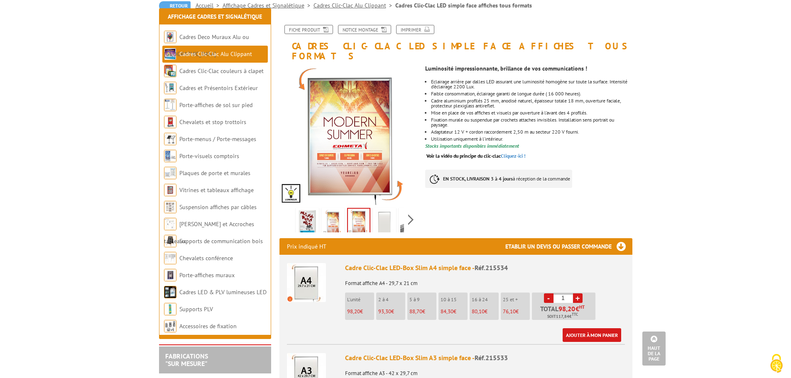 The width and height of the screenshot is (791, 378). What do you see at coordinates (170, 292) in the screenshot?
I see `img: Cadres LED & PLV lumineuses LED` at bounding box center [170, 292].